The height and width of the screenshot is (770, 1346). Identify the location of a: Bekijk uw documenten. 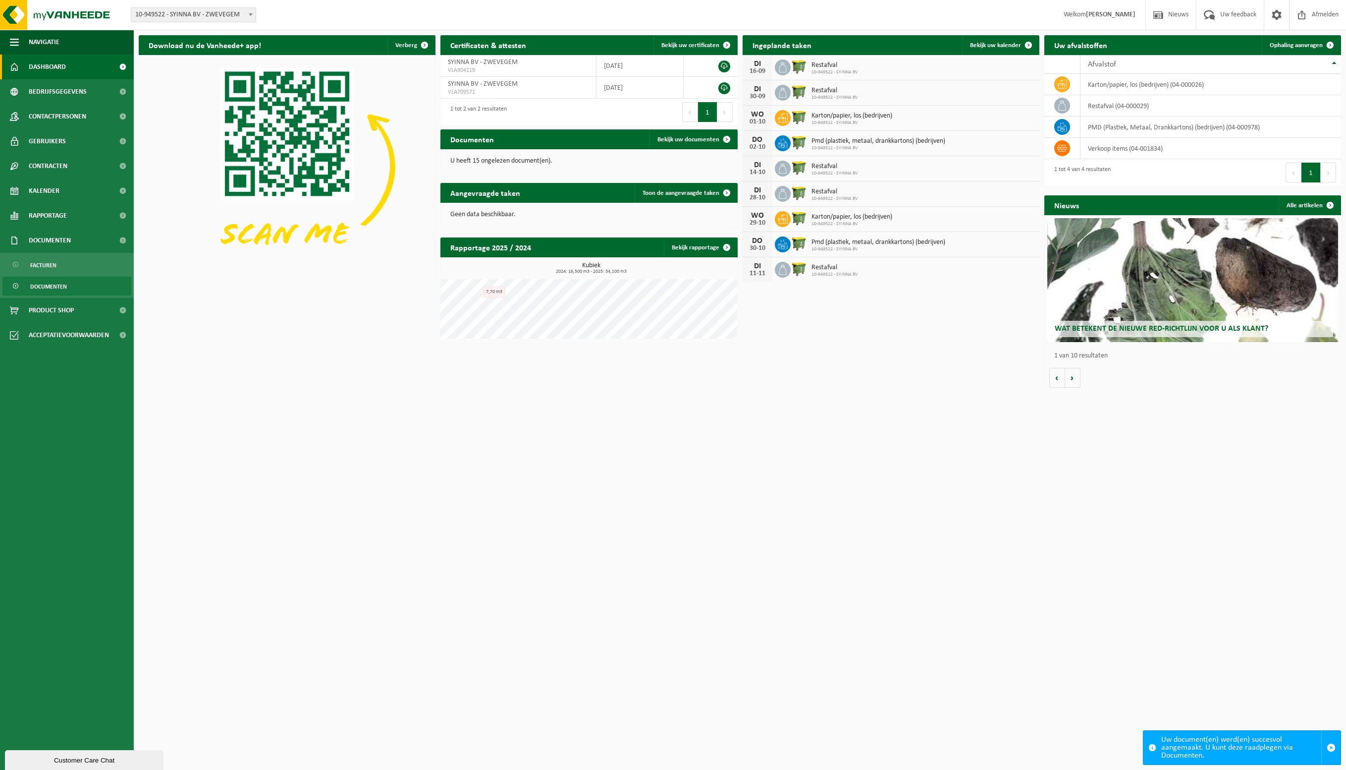
(693, 139).